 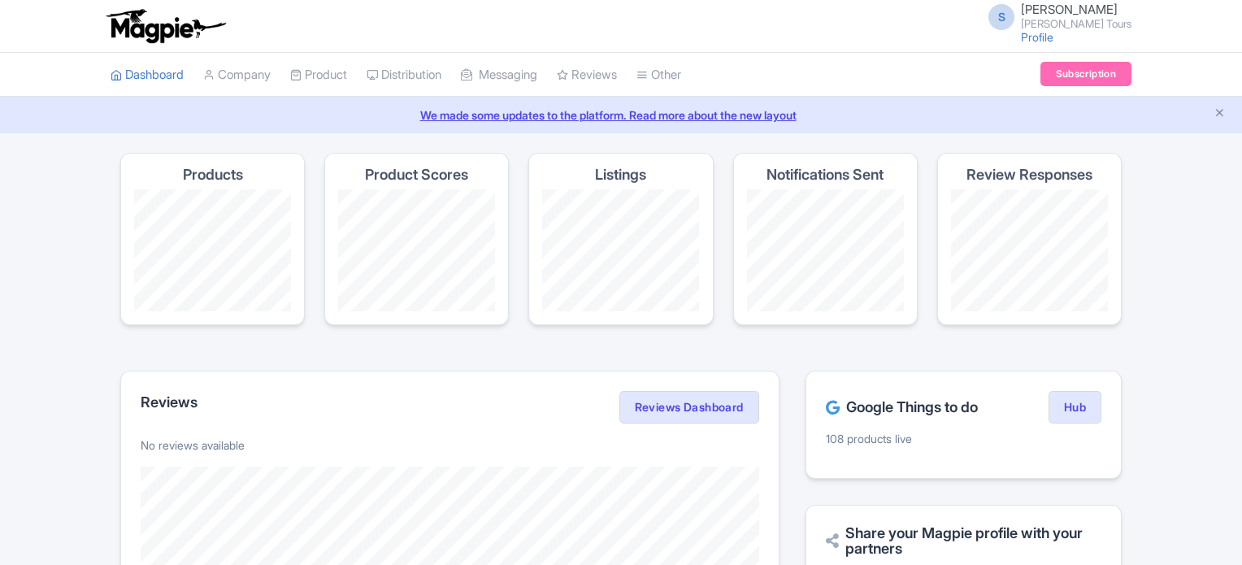 What do you see at coordinates (1037, 37) in the screenshot?
I see `a: Profile` at bounding box center [1037, 37].